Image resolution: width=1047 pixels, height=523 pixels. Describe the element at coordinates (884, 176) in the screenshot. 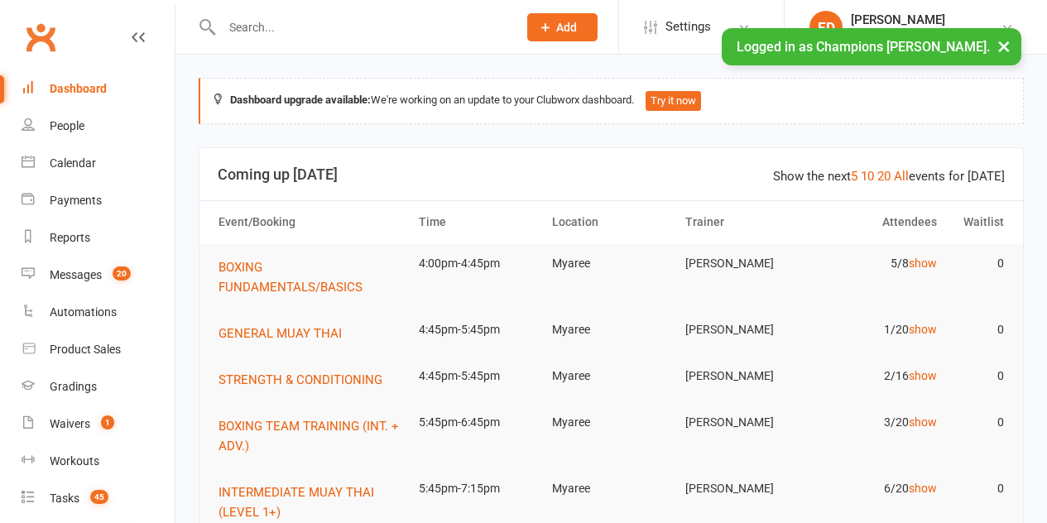

I see `a: 20` at that location.